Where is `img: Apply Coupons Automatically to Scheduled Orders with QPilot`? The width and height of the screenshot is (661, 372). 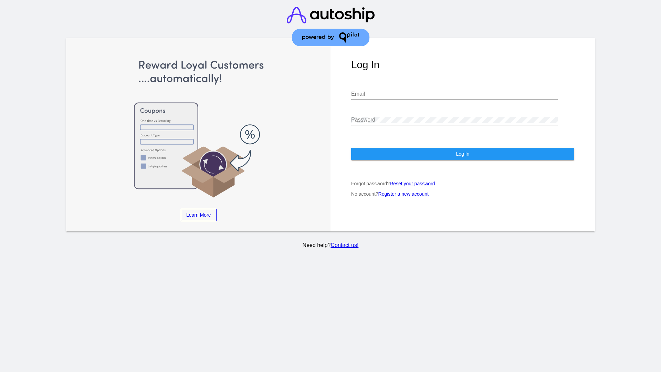 img: Apply Coupons Automatically to Scheduled Orders with QPilot is located at coordinates (199, 128).